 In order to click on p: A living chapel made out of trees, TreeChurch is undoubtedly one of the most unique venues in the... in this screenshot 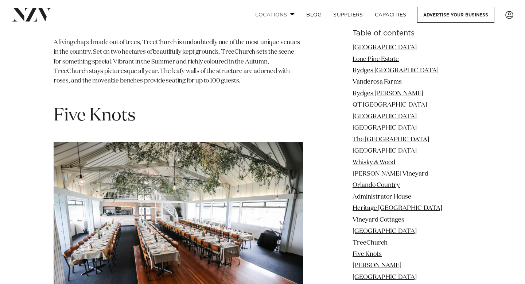, I will do `click(178, 67)`.